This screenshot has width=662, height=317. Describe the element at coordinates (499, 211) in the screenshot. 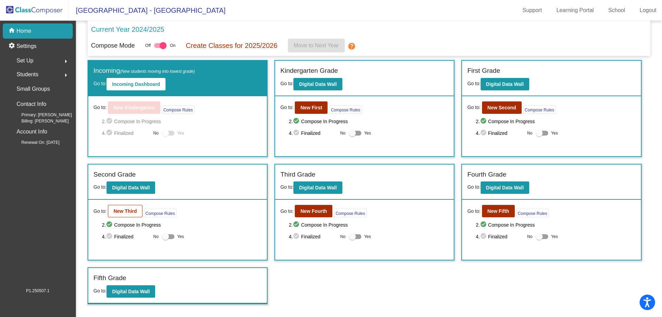

I see `b: New Fifth` at that location.